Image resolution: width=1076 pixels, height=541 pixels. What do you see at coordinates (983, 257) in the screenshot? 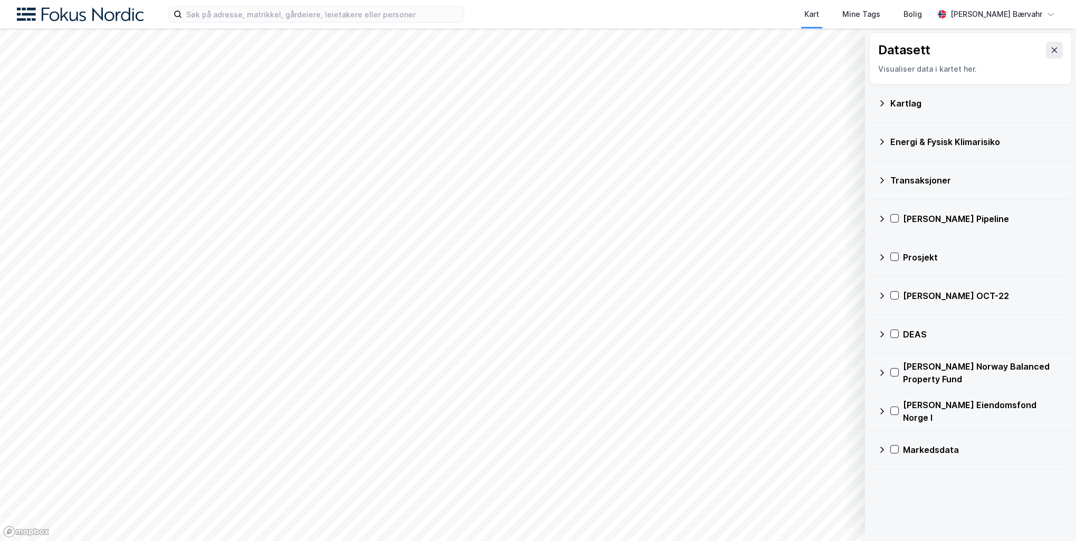
I see `div: Prosjekt` at bounding box center [983, 257].